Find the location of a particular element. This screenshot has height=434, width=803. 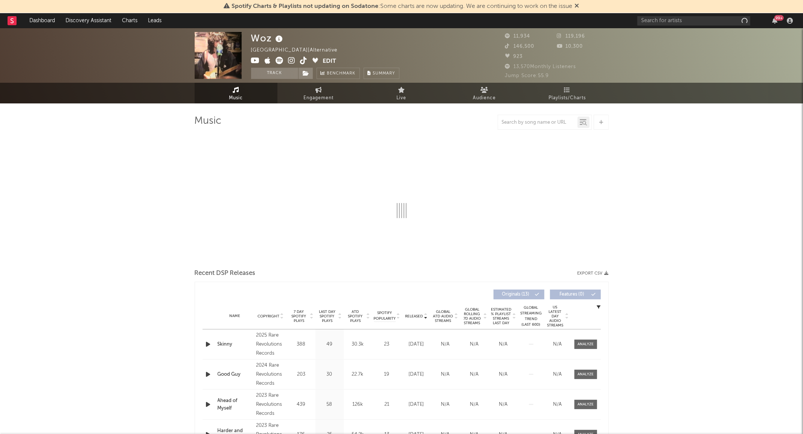

span: Last Day Spotify Plays is located at coordinates (327, 317).